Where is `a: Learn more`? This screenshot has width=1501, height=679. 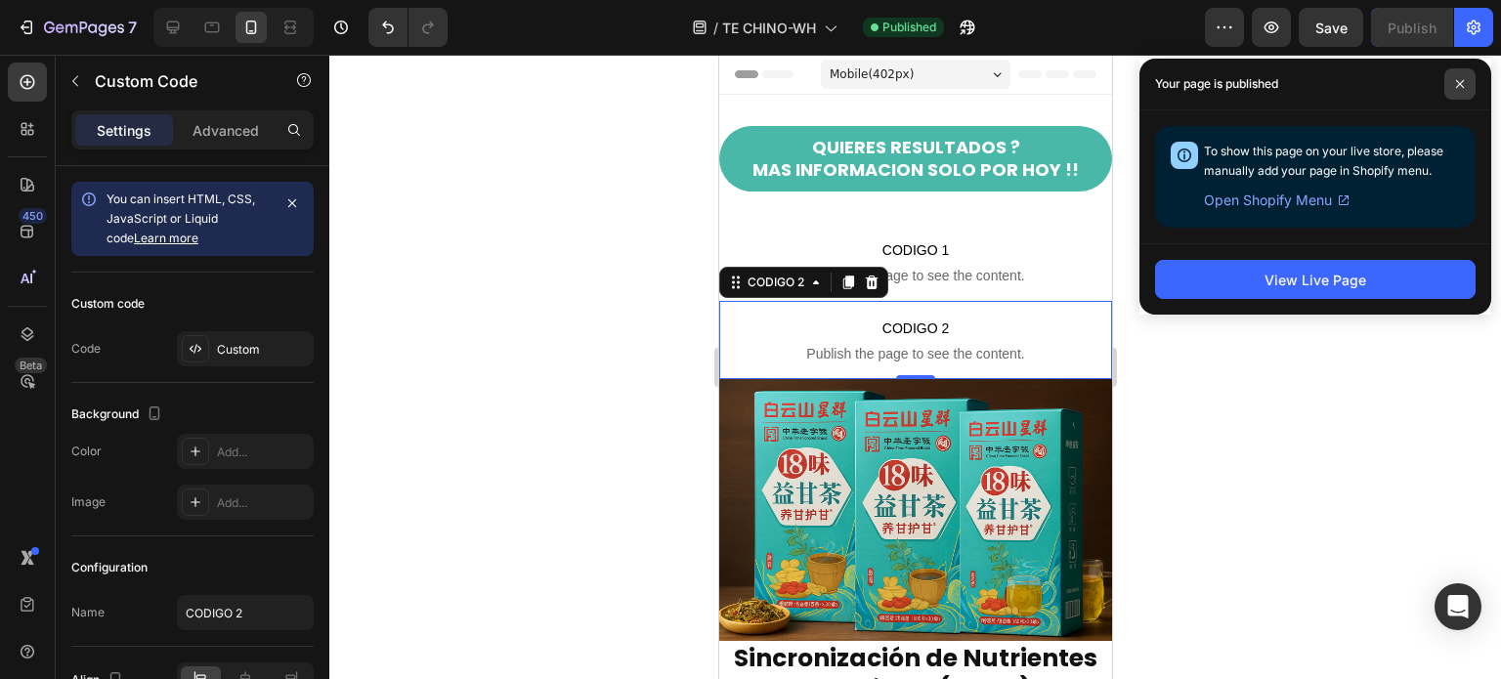 a: Learn more is located at coordinates (166, 238).